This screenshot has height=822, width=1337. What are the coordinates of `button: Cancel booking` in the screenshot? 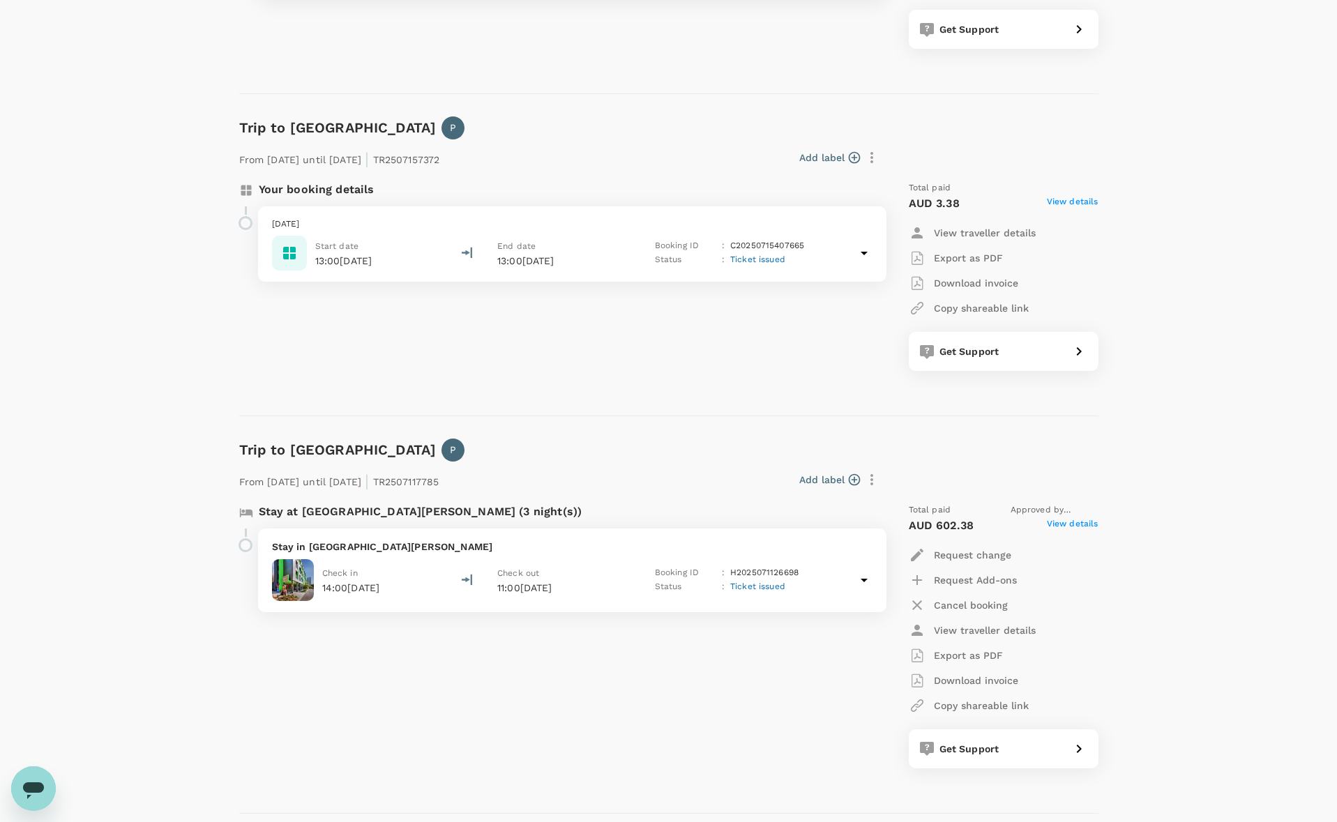 It's located at (958, 605).